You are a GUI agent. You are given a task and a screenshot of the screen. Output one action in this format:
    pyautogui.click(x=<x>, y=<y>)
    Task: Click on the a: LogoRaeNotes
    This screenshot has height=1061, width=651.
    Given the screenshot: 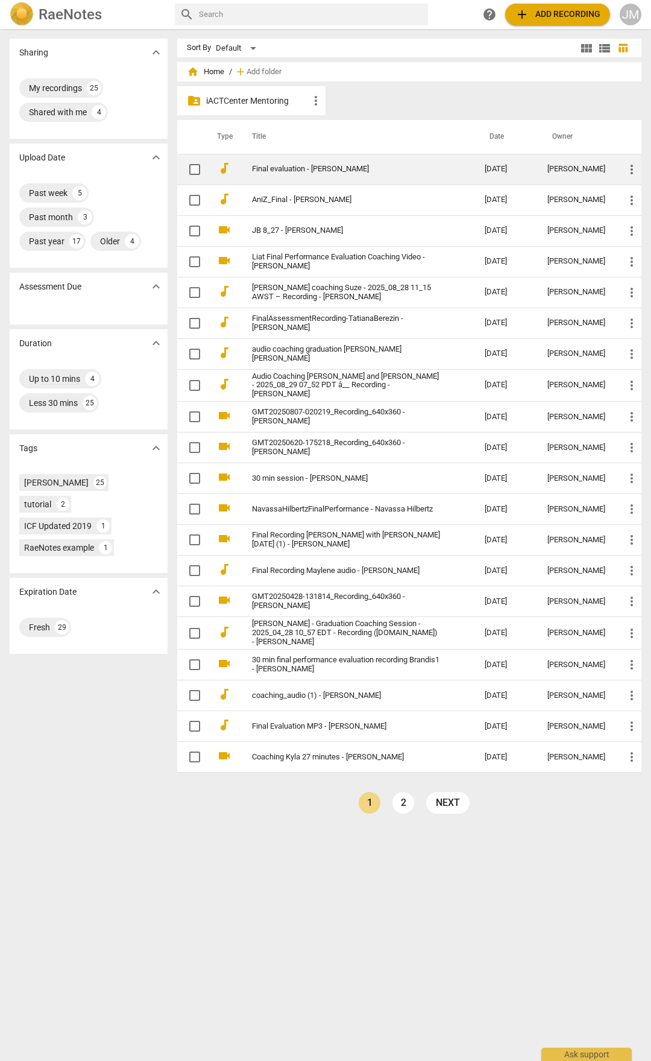 What is the action you would take?
    pyautogui.click(x=87, y=14)
    